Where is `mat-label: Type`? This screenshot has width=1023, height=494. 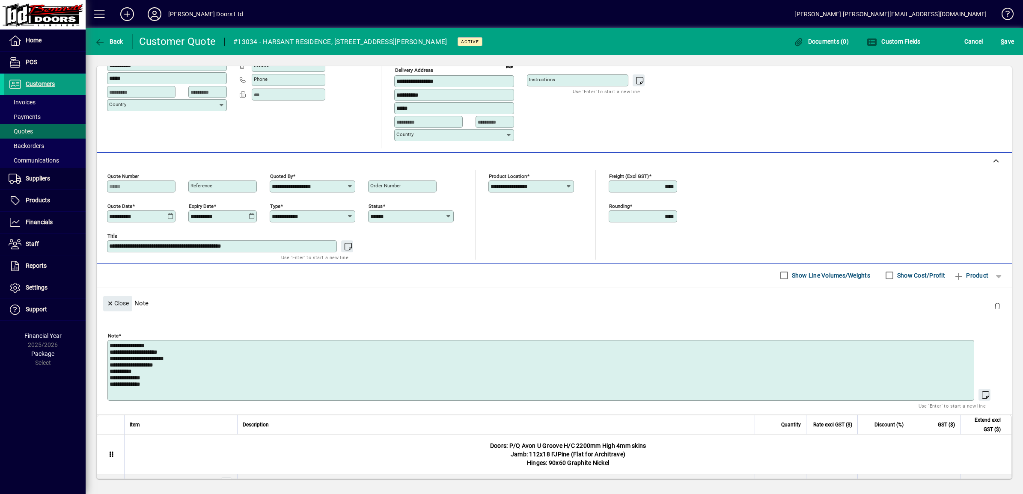 mat-label: Type is located at coordinates (275, 206).